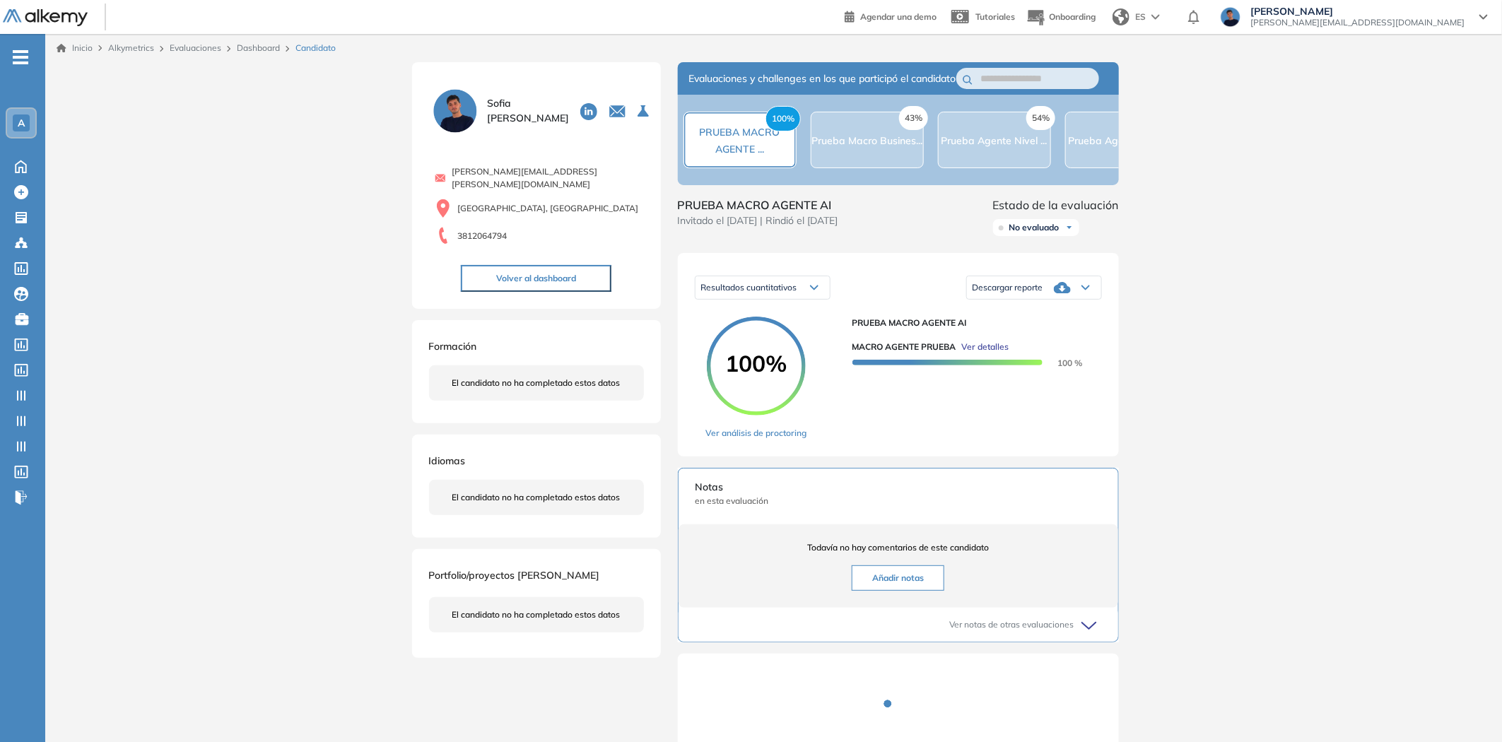 The height and width of the screenshot is (742, 1502). I want to click on img: PROFILE_MENU_LOGO_USER, so click(455, 111).